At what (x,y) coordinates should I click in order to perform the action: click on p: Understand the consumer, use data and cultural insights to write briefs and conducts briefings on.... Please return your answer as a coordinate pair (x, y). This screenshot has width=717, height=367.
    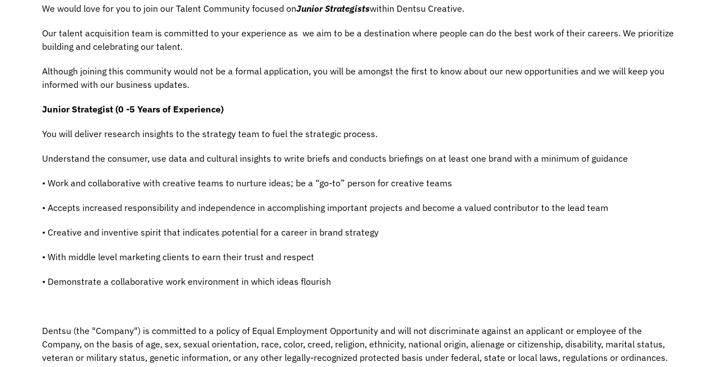
    Looking at the image, I should click on (358, 158).